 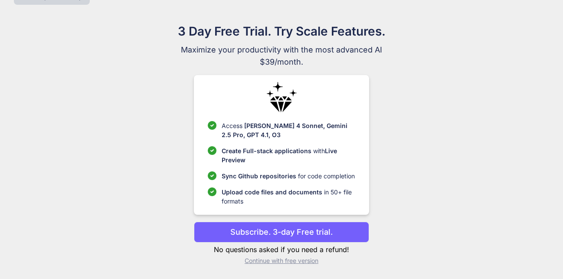 I want to click on h1: 3 Day Free Trial. Try Scale Features., so click(x=282, y=31).